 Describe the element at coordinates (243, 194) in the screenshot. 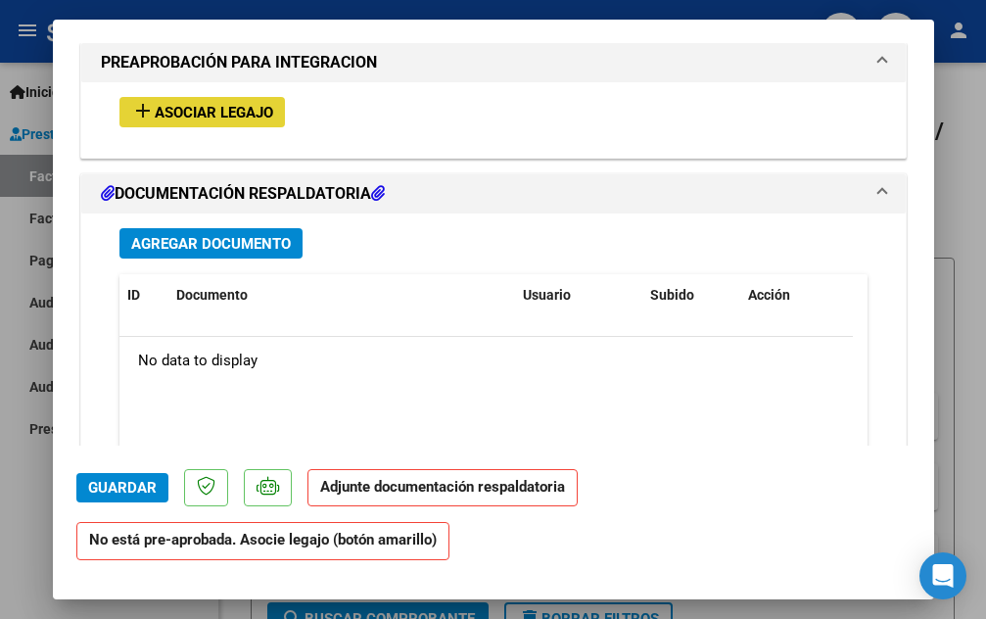

I see `h1: DOCUMENTACIÓN RESPALDATORIA` at that location.